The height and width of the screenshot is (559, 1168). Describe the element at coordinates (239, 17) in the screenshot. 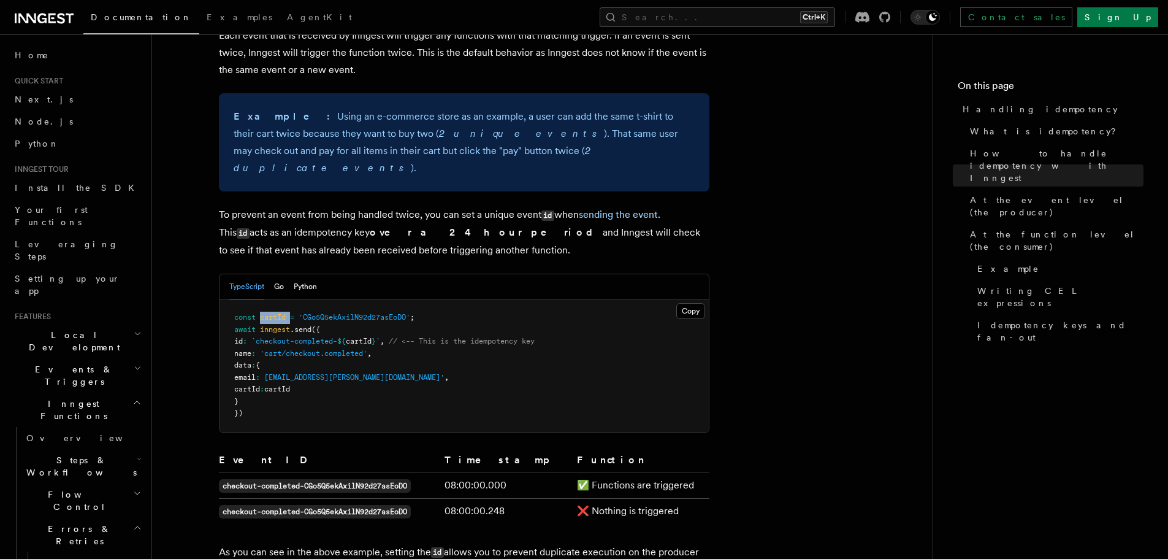

I see `span: Examples` at that location.